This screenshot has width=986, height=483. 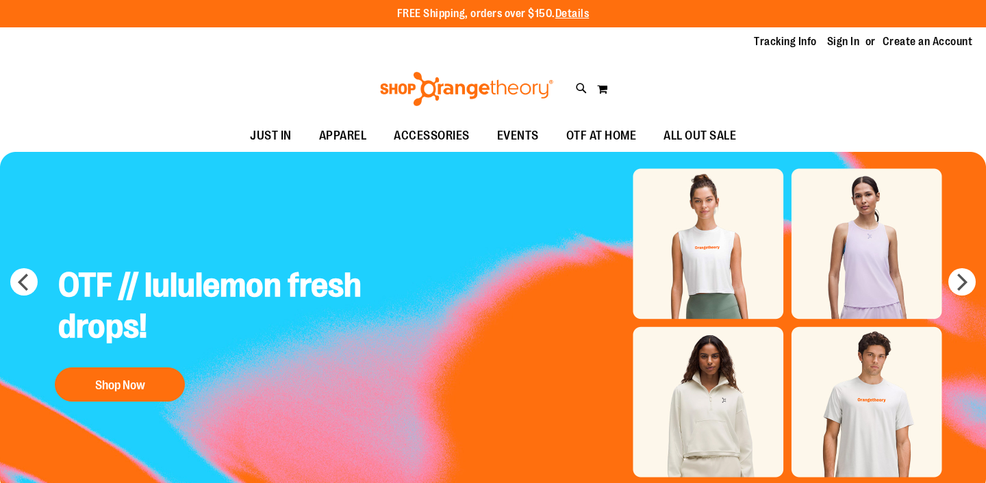 I want to click on span: APPAREL, so click(x=343, y=136).